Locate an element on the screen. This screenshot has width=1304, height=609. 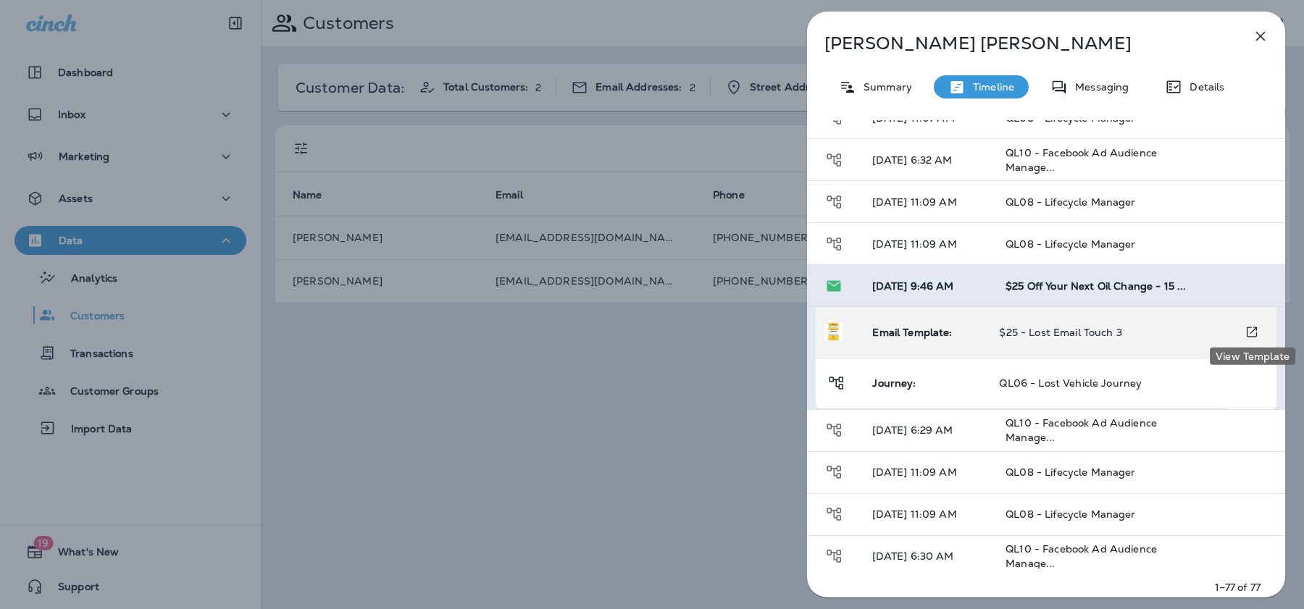
p: 1–77 of 77 is located at coordinates (1237, 588).